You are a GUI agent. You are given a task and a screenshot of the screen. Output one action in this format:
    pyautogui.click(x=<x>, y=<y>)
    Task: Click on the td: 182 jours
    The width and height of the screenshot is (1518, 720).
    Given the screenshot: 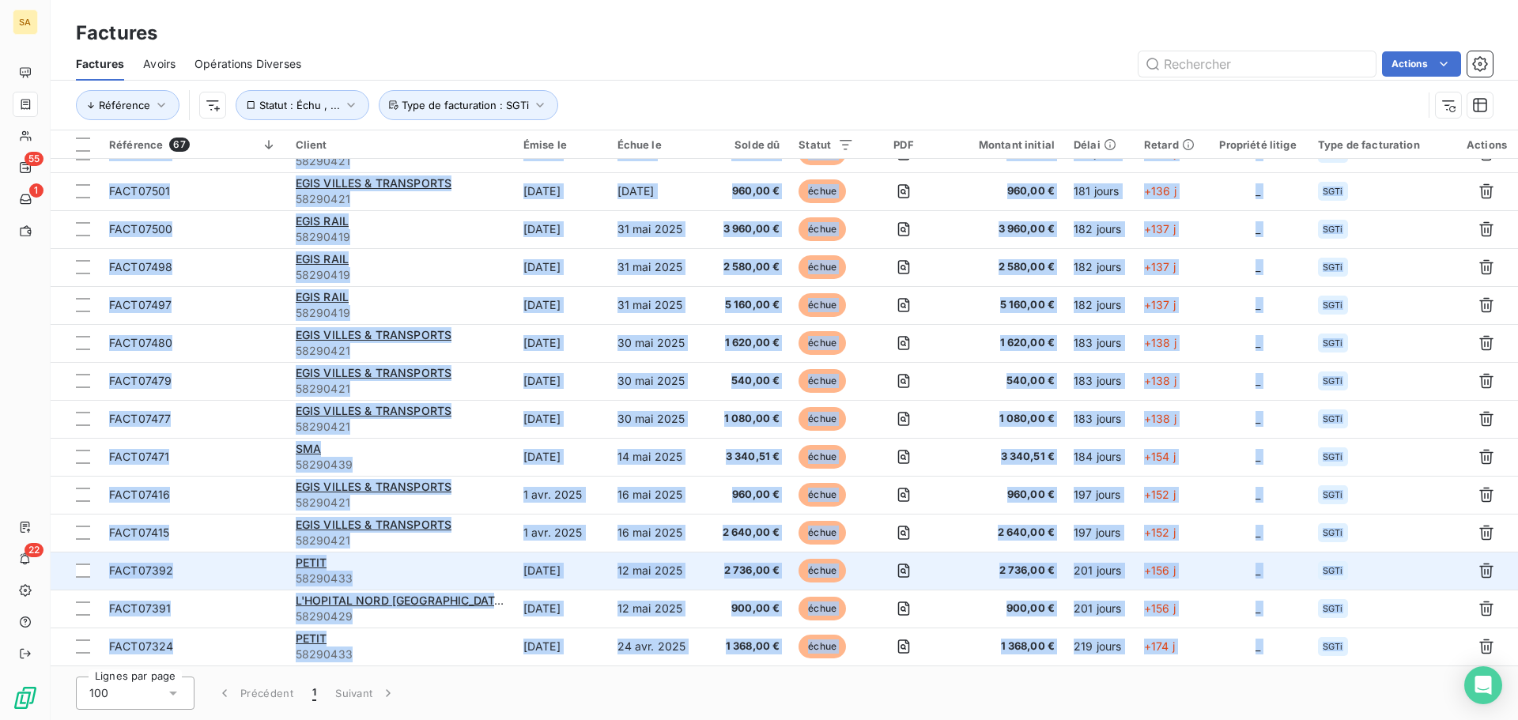 What is the action you would take?
    pyautogui.click(x=1099, y=267)
    